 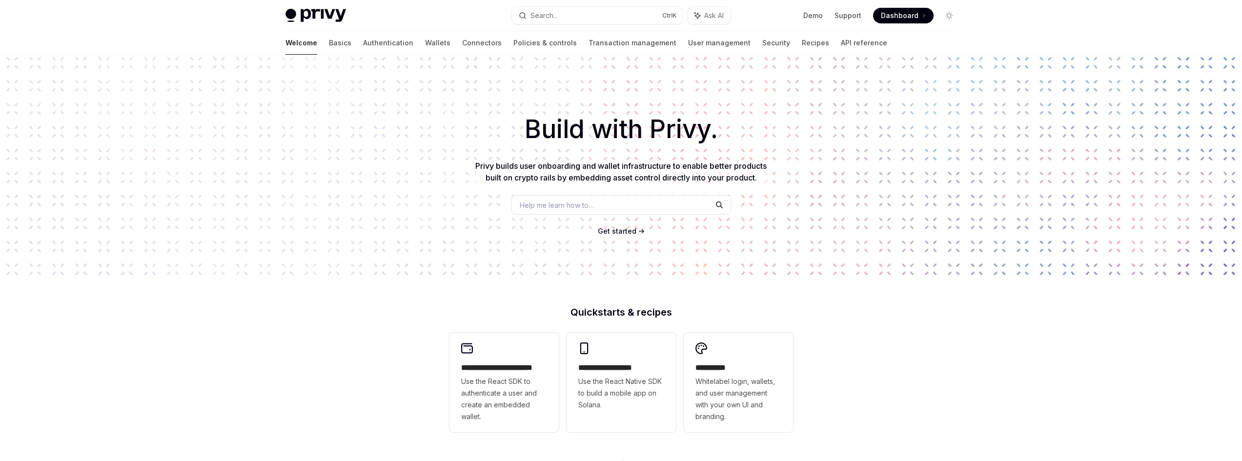 What do you see at coordinates (316, 16) in the screenshot?
I see `img: light logo` at bounding box center [316, 16].